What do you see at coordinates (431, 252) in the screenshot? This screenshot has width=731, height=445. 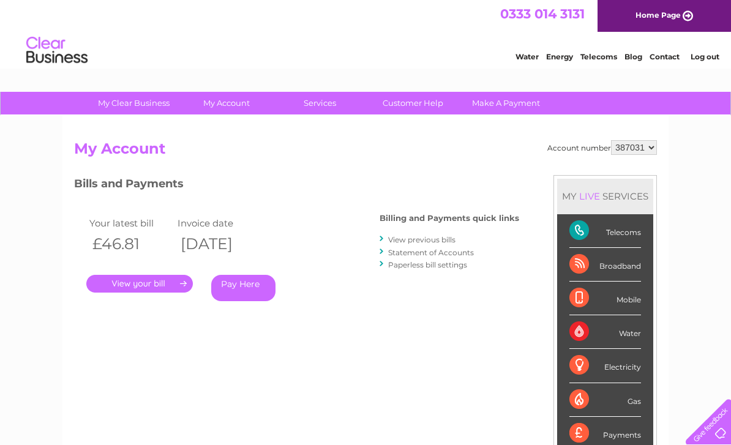 I see `a: Statement of Accounts` at bounding box center [431, 252].